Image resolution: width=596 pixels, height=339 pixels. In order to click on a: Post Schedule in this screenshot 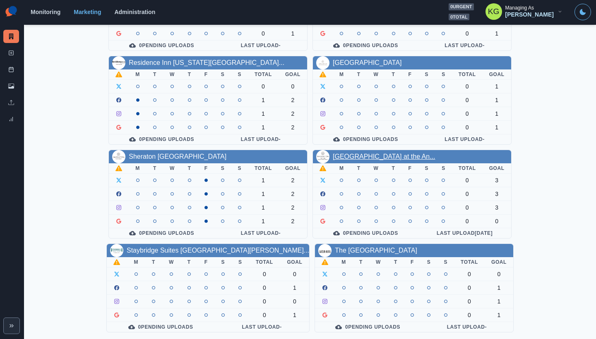, I will do `click(11, 70)`.